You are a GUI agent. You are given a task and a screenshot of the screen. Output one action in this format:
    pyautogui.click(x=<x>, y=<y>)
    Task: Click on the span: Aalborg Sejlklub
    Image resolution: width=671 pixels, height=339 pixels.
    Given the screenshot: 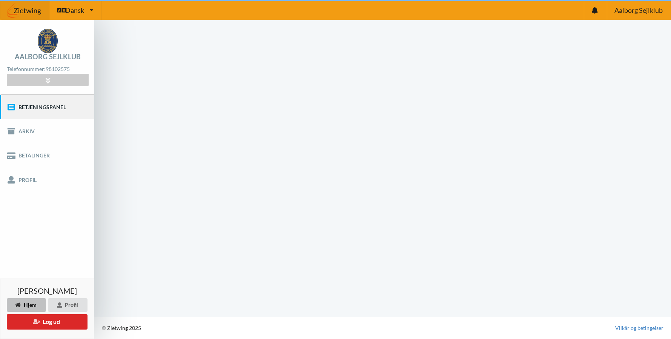 What is the action you would take?
    pyautogui.click(x=638, y=10)
    